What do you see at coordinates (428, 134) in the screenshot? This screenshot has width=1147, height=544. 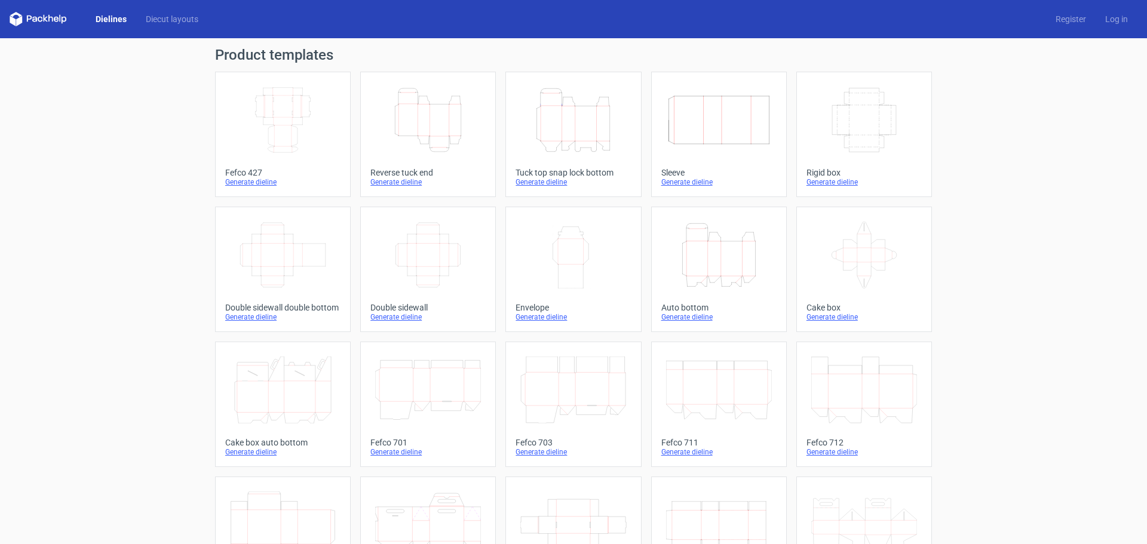 I see `a: Reverse tuck endGenerate dieline` at bounding box center [428, 134].